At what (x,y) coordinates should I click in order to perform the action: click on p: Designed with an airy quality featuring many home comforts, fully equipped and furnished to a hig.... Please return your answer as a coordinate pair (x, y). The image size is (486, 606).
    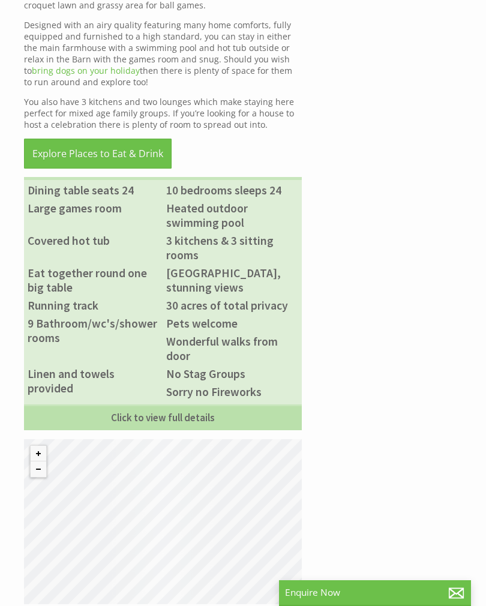
    Looking at the image, I should click on (163, 53).